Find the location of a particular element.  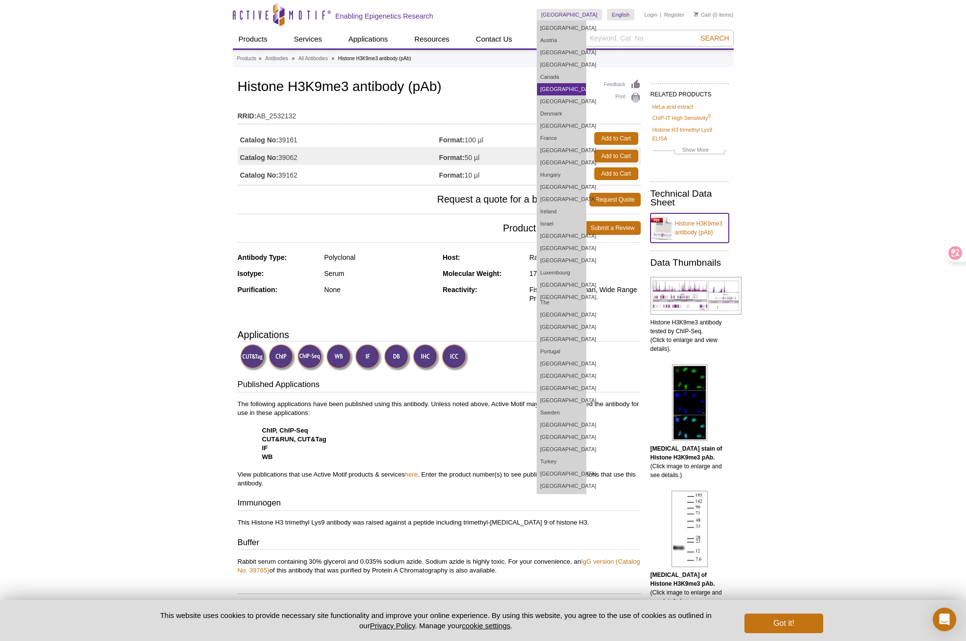

p: This website uses cookies to provide necessary site functionality and improve your online experie... is located at coordinates (436, 620).